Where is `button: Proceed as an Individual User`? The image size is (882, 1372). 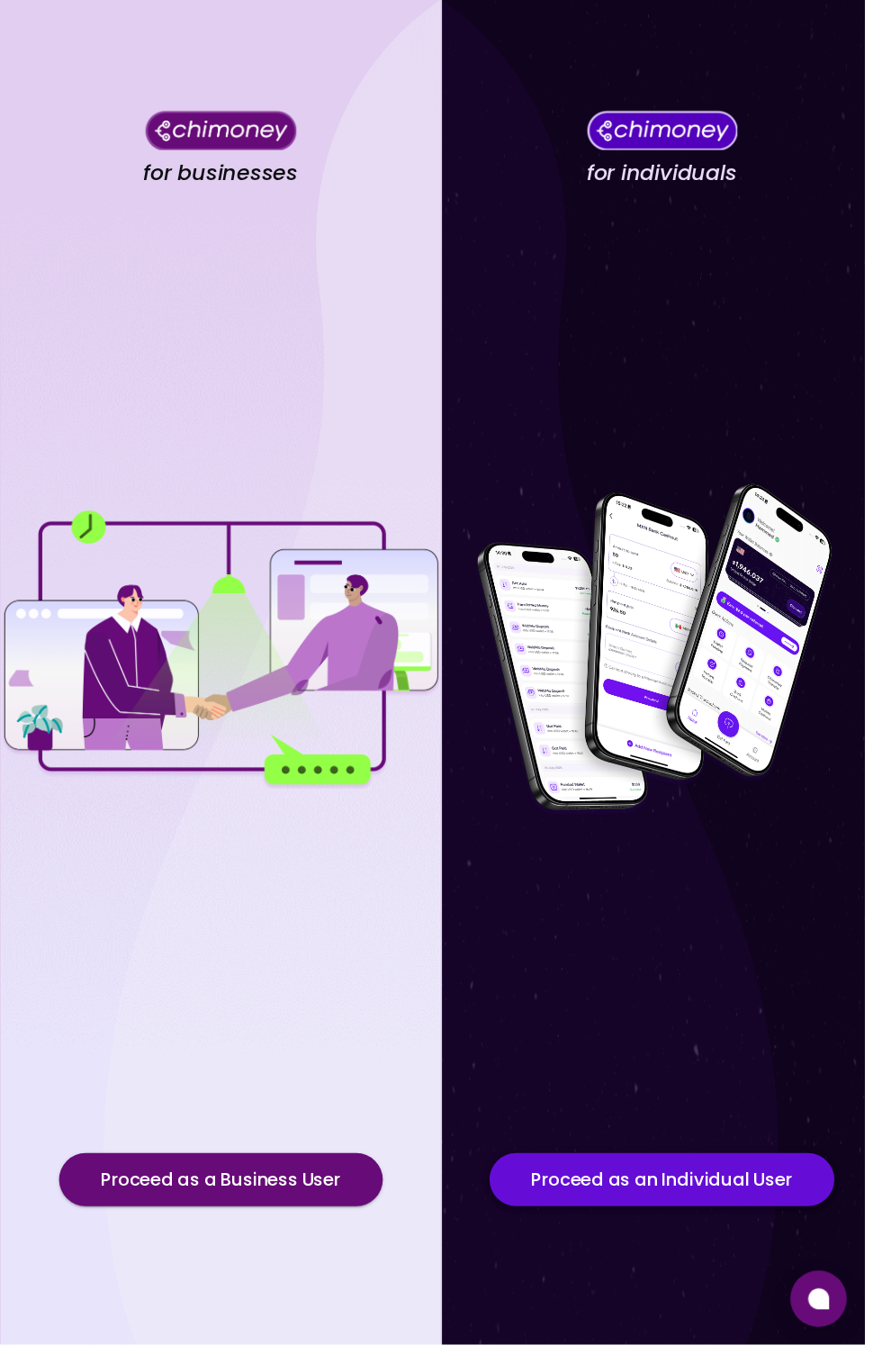 button: Proceed as an Individual User is located at coordinates (675, 1203).